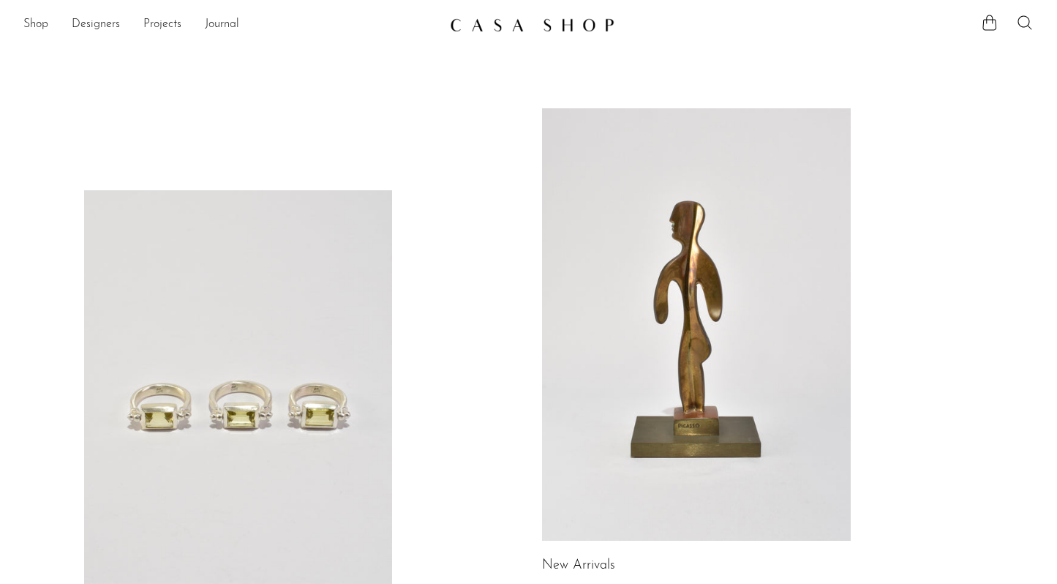 The height and width of the screenshot is (584, 1057). Describe the element at coordinates (578, 565) in the screenshot. I see `a: New Arrivals` at that location.